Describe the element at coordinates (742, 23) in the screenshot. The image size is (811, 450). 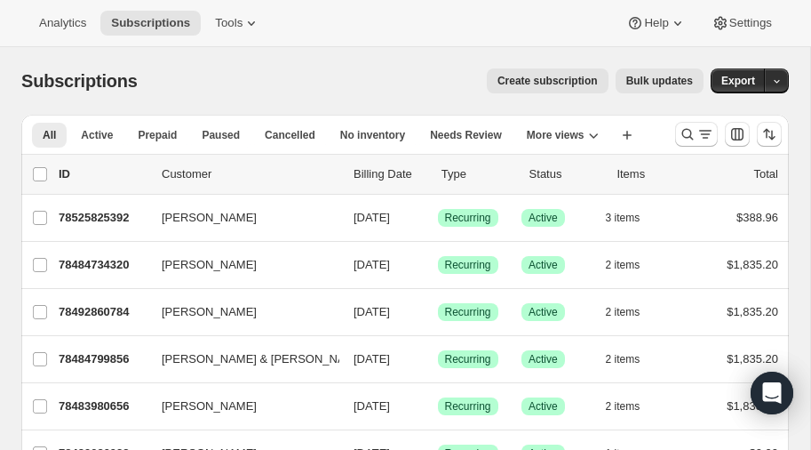
I see `button: Settings` at that location.